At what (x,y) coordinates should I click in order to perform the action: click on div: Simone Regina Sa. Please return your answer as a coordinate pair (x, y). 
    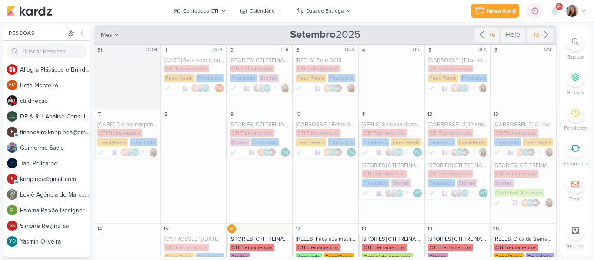
    Looking at the image, I should click on (12, 226).